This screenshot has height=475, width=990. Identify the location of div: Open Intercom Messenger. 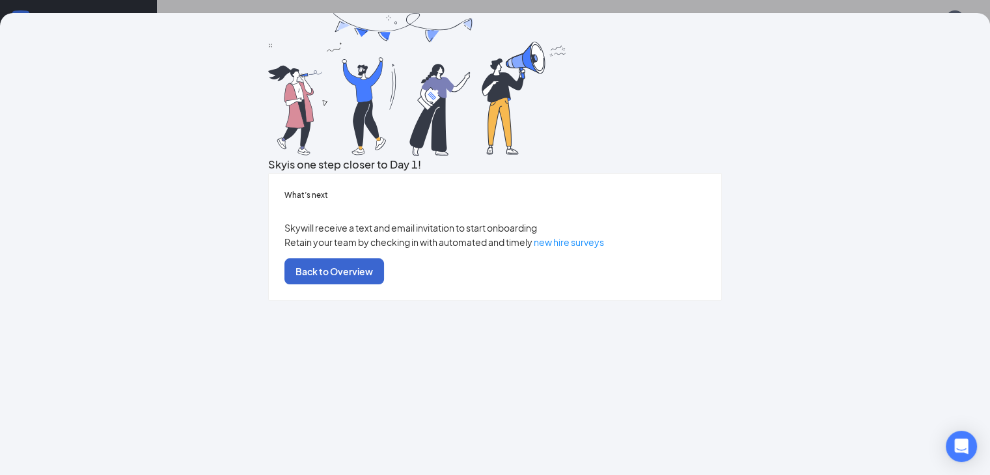
(962, 447).